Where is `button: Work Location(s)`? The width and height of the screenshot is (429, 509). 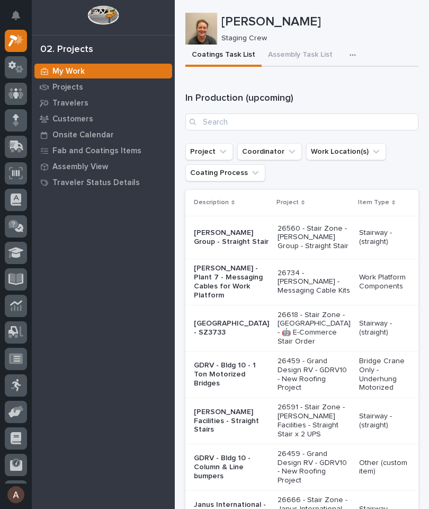
button: Work Location(s) is located at coordinates (346, 152).